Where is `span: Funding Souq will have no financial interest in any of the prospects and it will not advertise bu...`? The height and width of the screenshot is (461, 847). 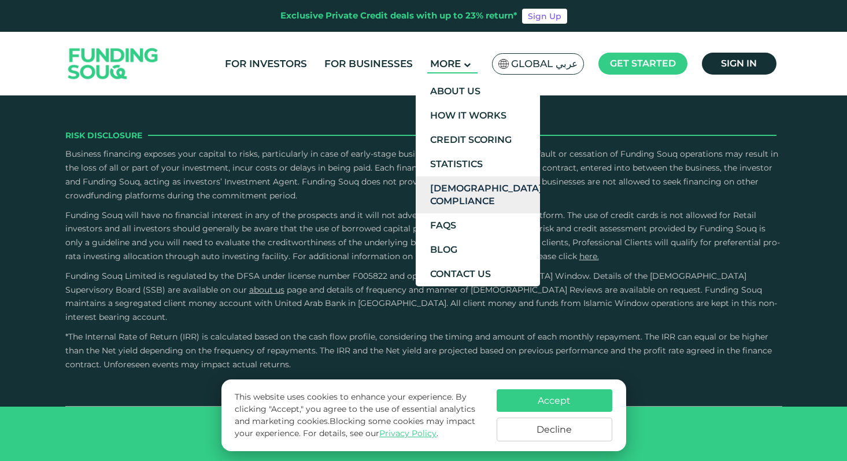
span: Funding Souq will have no financial interest in any of the prospects and it will not advertise bu... is located at coordinates (422, 235).